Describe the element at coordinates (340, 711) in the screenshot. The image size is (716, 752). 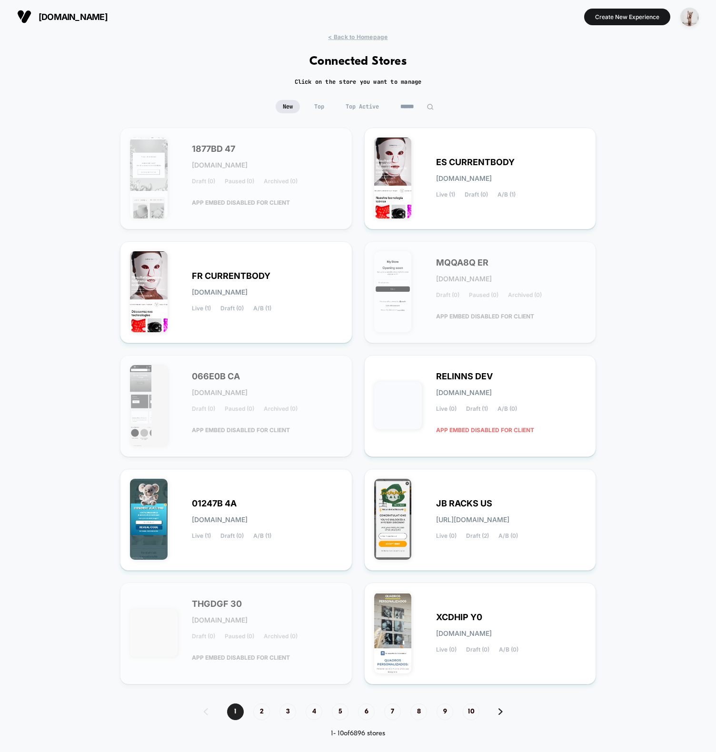
I see `span: 5` at that location.